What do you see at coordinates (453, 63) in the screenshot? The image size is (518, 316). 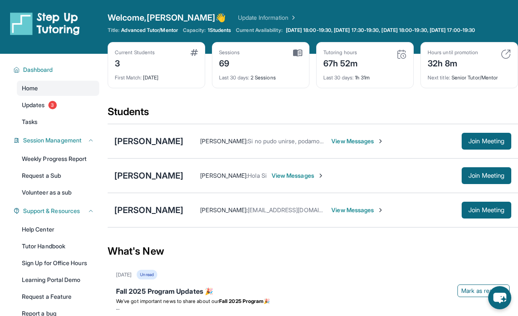 I see `div: 32h 8m` at bounding box center [453, 63].